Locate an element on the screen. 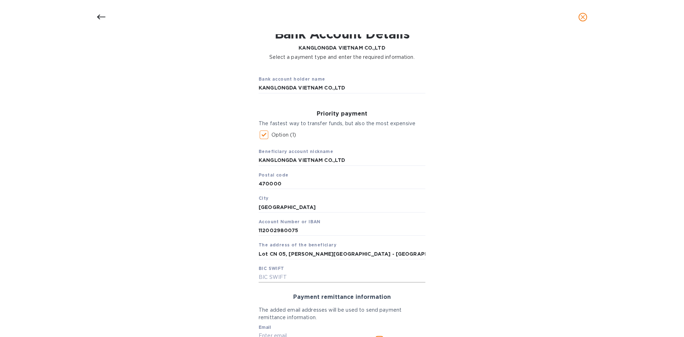 This screenshot has height=337, width=684. b: KANGLONGDA VIETNAM CO.,LTD is located at coordinates (342, 48).